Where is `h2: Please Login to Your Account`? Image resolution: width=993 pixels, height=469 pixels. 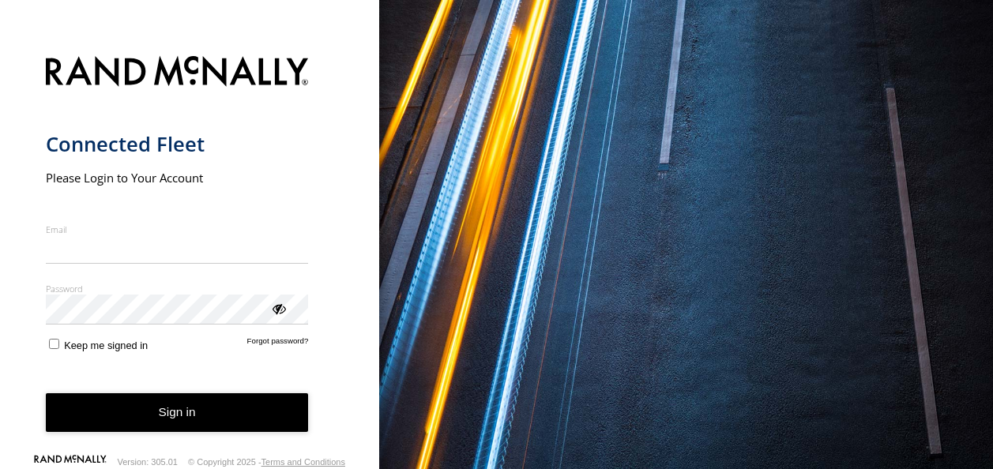 h2: Please Login to Your Account is located at coordinates (177, 178).